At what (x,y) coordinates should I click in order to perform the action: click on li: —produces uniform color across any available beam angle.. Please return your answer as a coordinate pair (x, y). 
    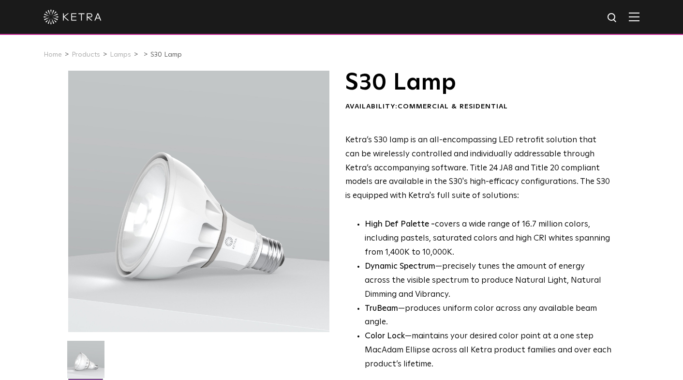
    Looking at the image, I should click on (488, 316).